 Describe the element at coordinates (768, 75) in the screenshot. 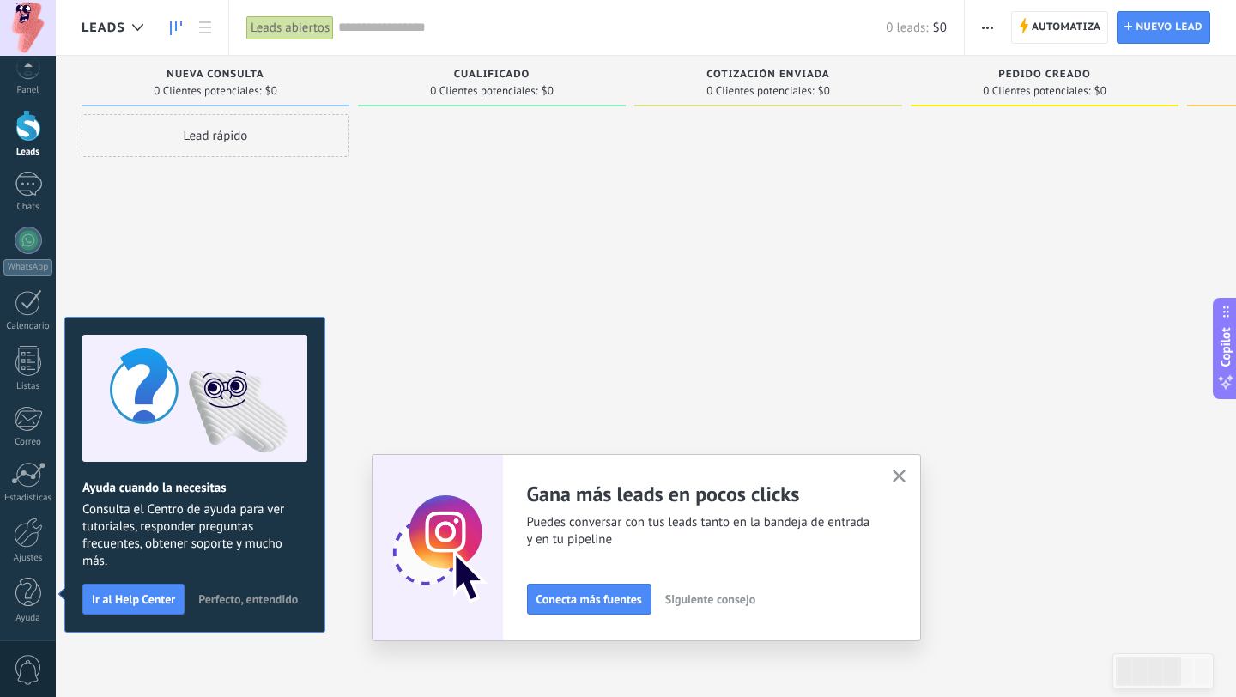

I see `span: Cotización enviada` at that location.